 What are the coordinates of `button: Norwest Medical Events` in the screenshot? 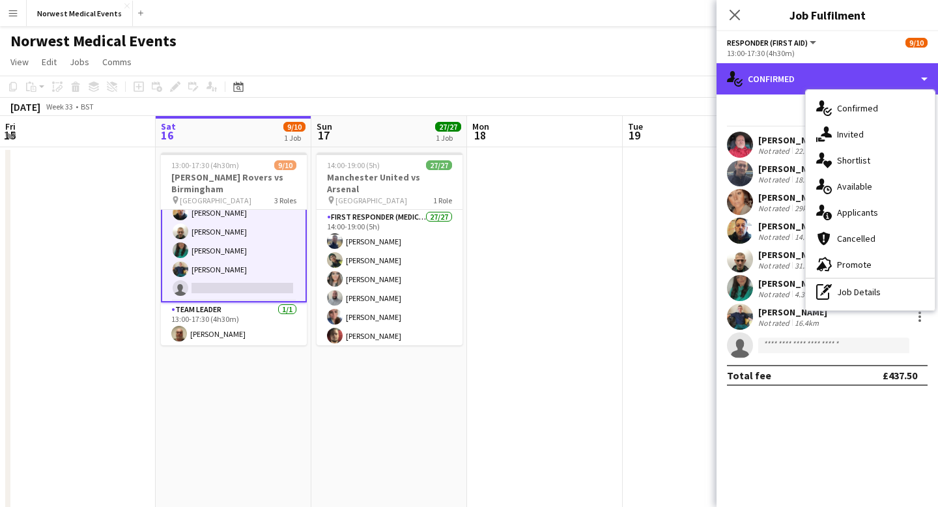 It's located at (79, 13).